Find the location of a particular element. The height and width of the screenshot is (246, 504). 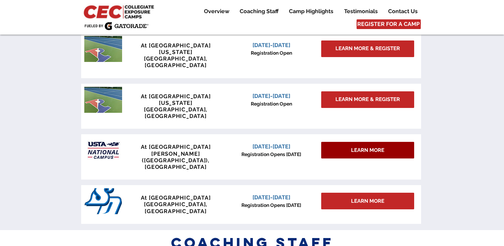

a: Overview is located at coordinates (216, 11).